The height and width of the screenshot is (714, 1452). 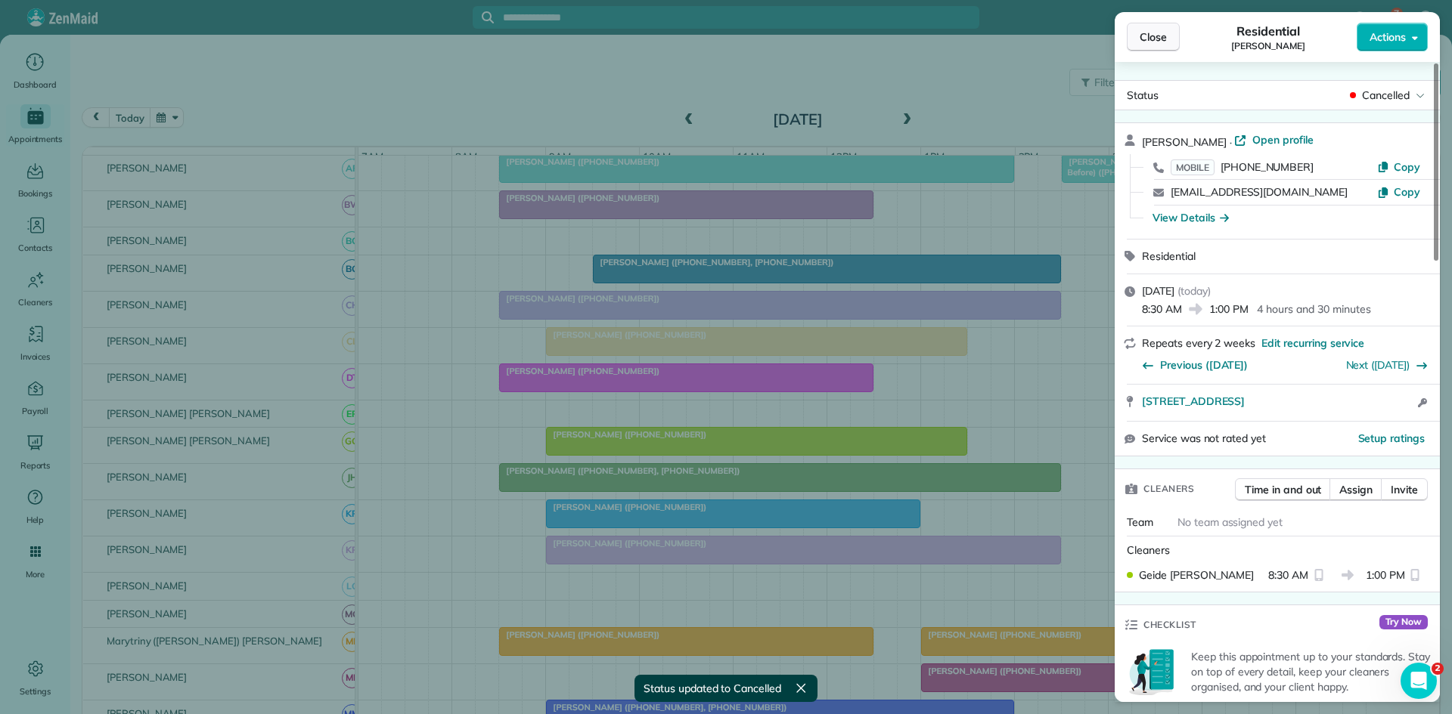 What do you see at coordinates (1190, 218) in the screenshot?
I see `button: View Details` at bounding box center [1190, 218].